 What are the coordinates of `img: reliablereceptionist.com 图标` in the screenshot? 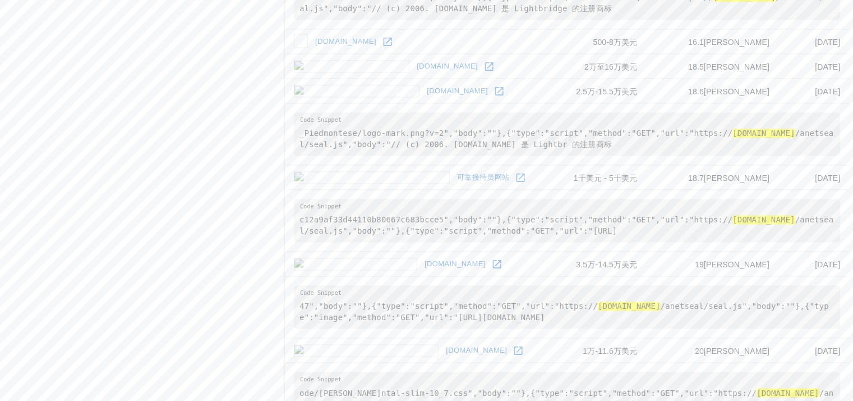 It's located at (372, 177).